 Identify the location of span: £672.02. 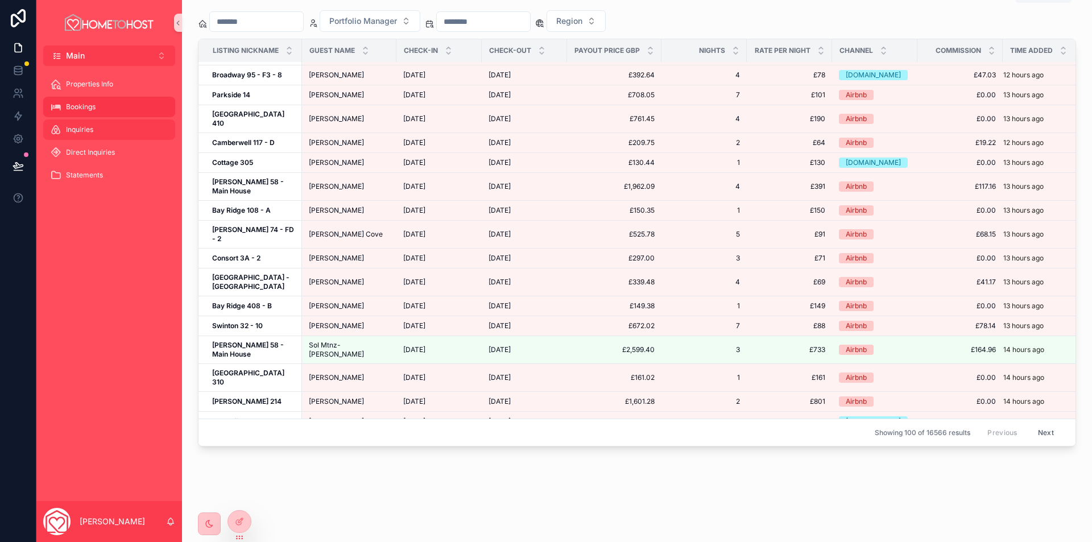
(614, 326).